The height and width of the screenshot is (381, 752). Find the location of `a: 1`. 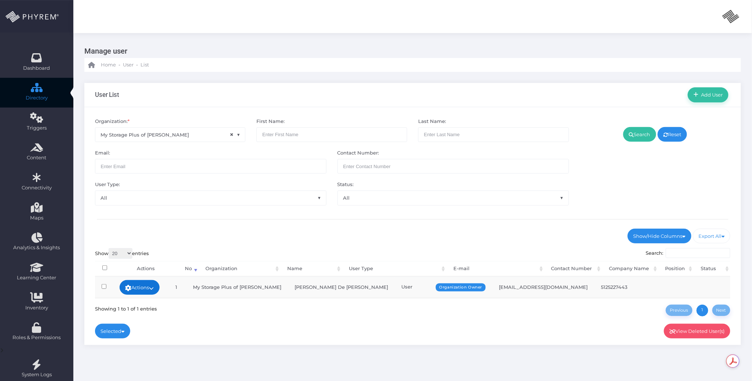

a: 1 is located at coordinates (703, 311).